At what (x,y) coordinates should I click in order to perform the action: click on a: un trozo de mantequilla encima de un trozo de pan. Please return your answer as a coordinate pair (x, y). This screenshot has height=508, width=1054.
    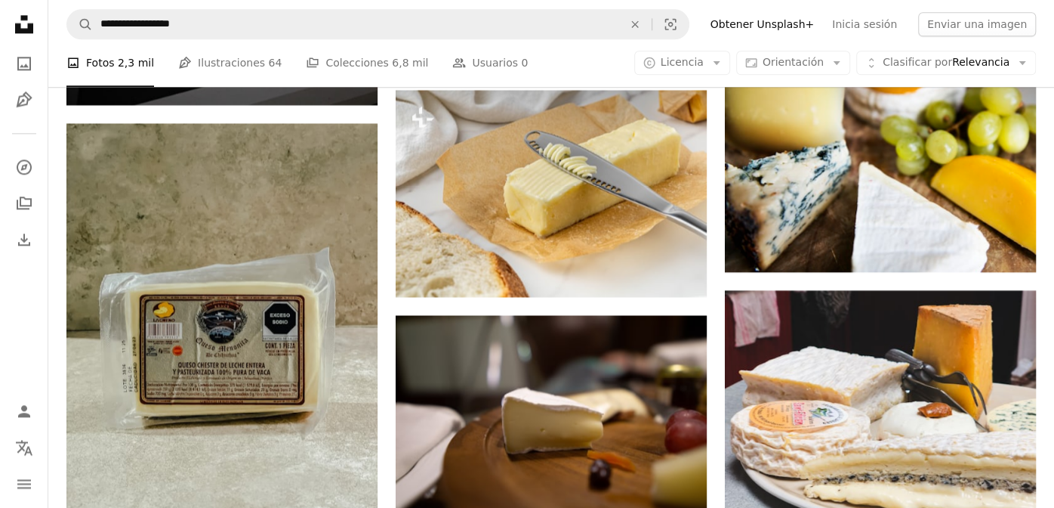
    Looking at the image, I should click on (551, 193).